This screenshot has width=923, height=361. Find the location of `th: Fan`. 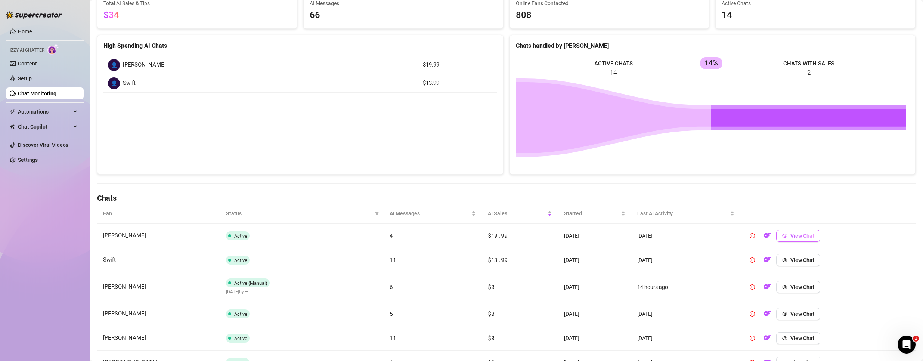

th: Fan is located at coordinates (158, 213).